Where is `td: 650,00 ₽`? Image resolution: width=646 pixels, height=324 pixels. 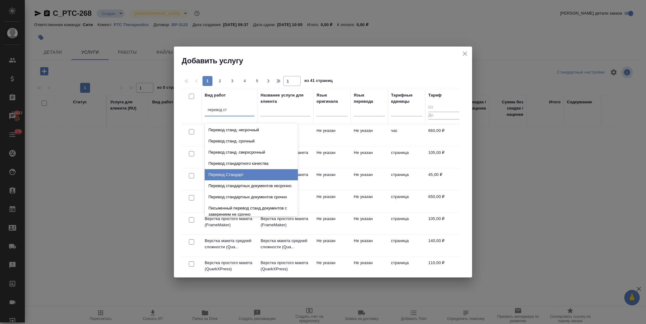 td: 650,00 ₽ is located at coordinates (444, 202).